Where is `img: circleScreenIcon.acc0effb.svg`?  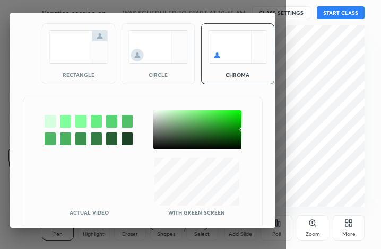
img: circleScreenIcon.acc0effb.svg is located at coordinates (158, 47).